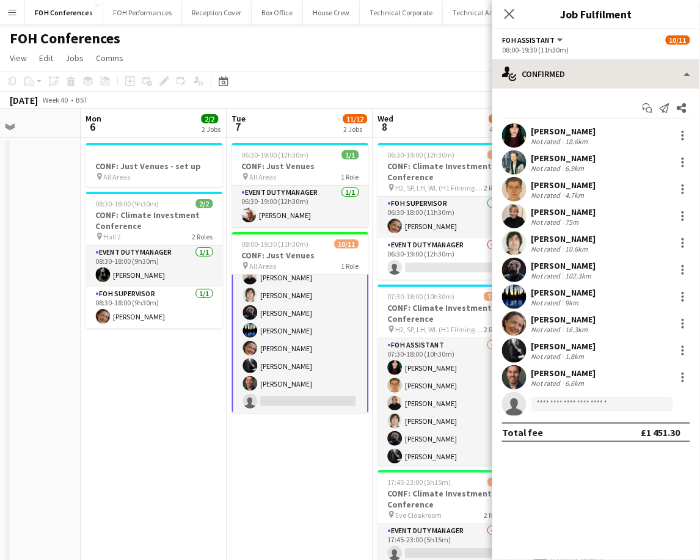  Describe the element at coordinates (529, 40) in the screenshot. I see `span: FOH Assistant` at that location.